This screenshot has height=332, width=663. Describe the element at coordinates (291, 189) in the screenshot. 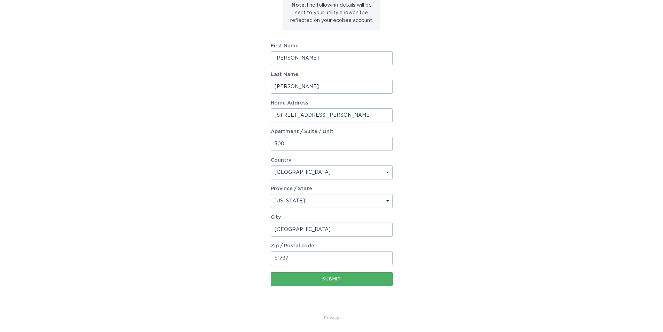

I see `label: Province / State` at that location.